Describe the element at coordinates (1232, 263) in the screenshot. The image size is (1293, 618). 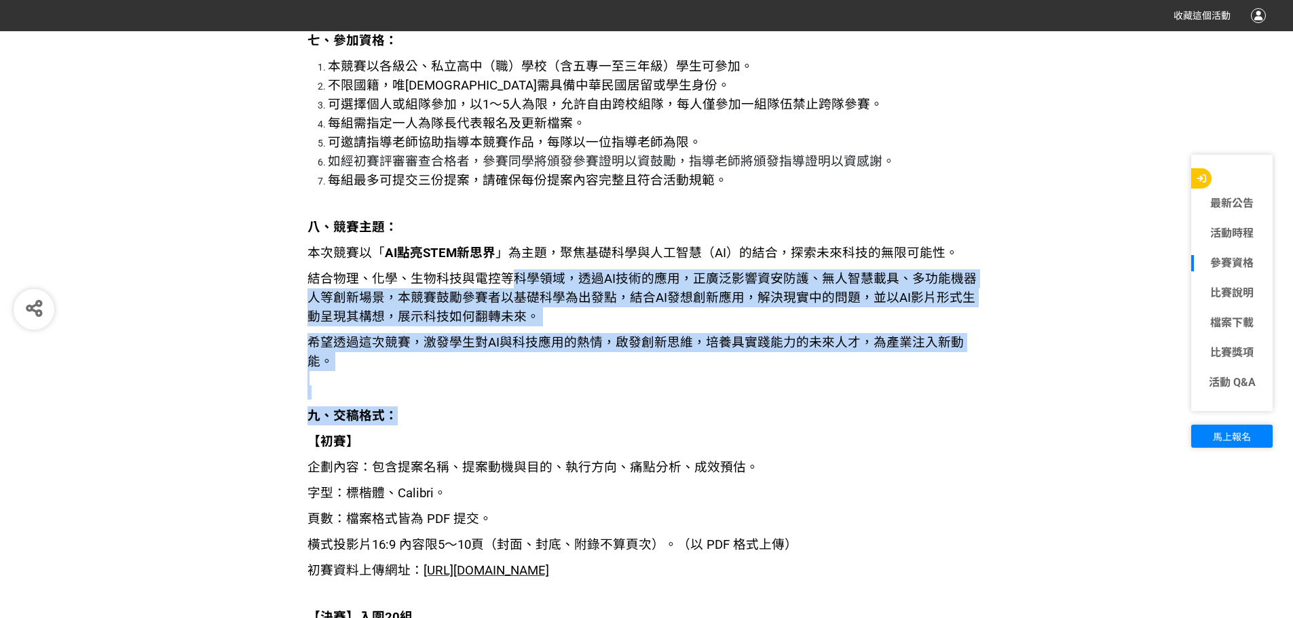
I see `a: 參賽資格` at that location.